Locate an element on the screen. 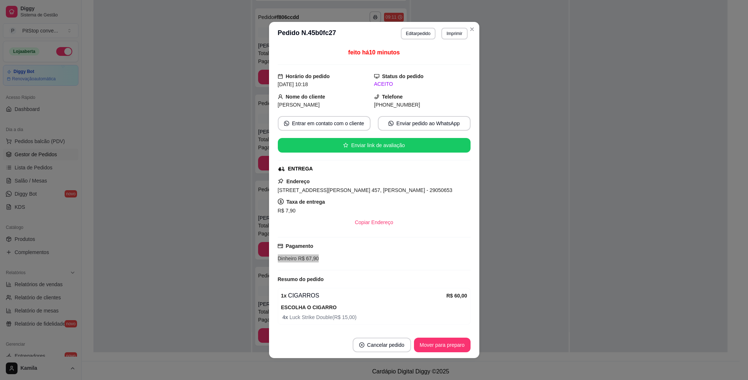 Image resolution: width=748 pixels, height=380 pixels. strong: 1 x is located at coordinates (284, 296).